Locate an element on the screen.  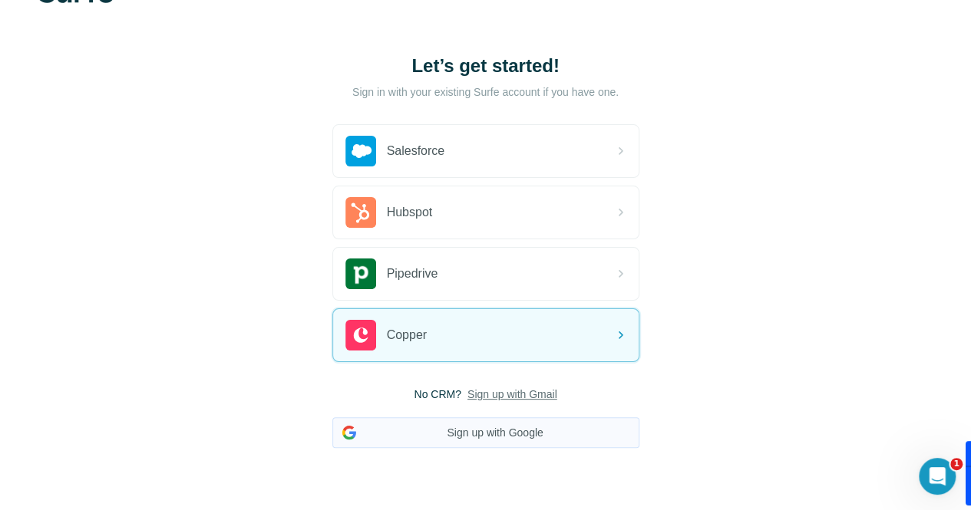
span: Salesforce is located at coordinates (416, 151).